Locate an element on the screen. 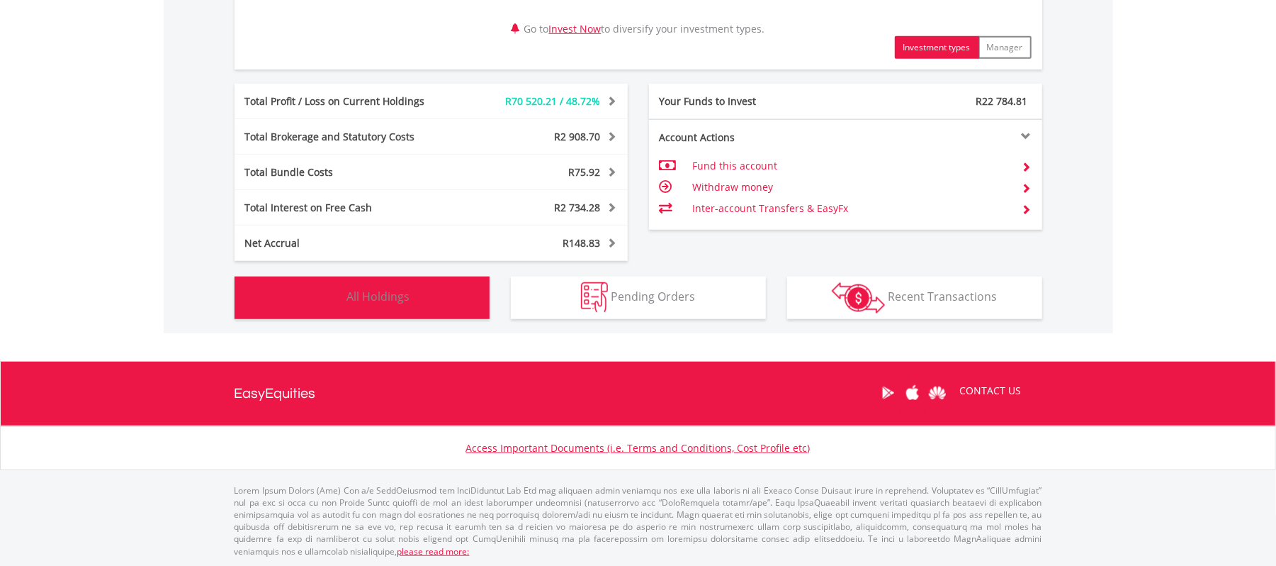 This screenshot has width=1276, height=566. div: Net Accrual is located at coordinates (349, 243).